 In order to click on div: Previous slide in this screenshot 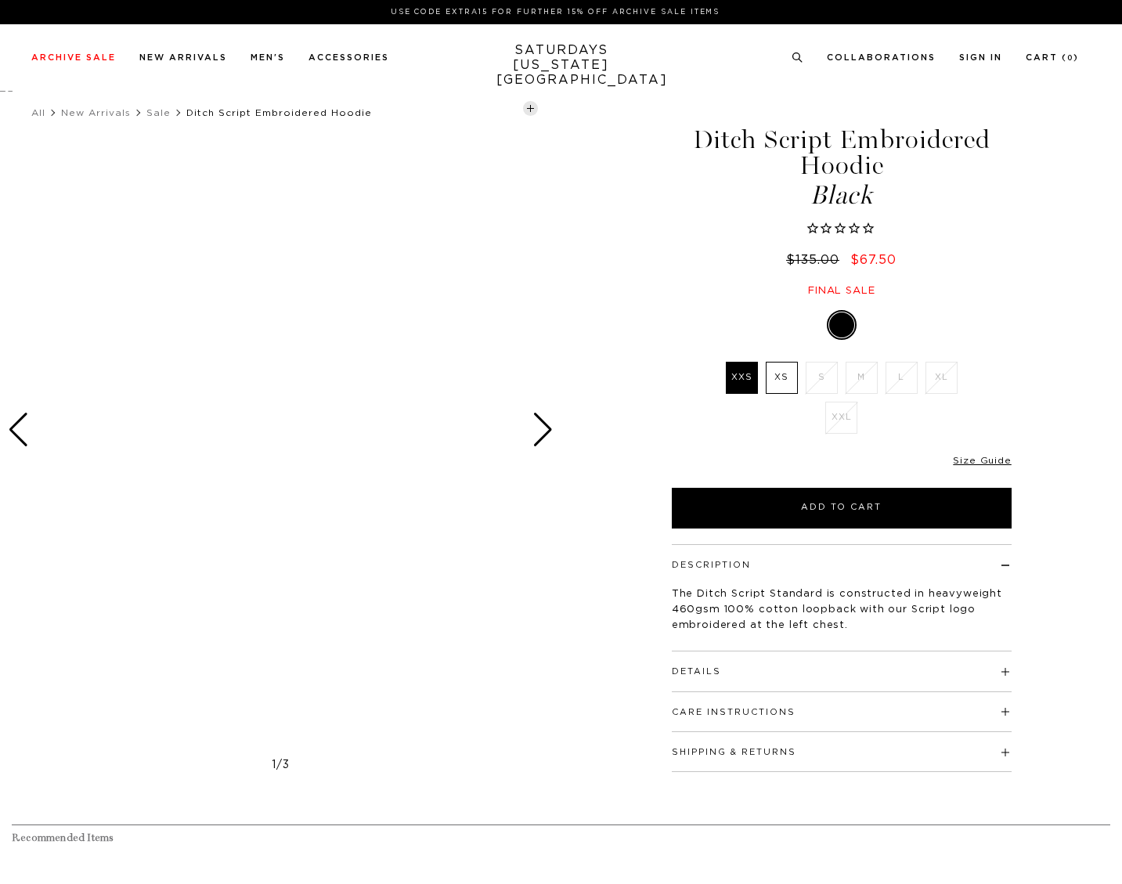, I will do `click(18, 430)`.